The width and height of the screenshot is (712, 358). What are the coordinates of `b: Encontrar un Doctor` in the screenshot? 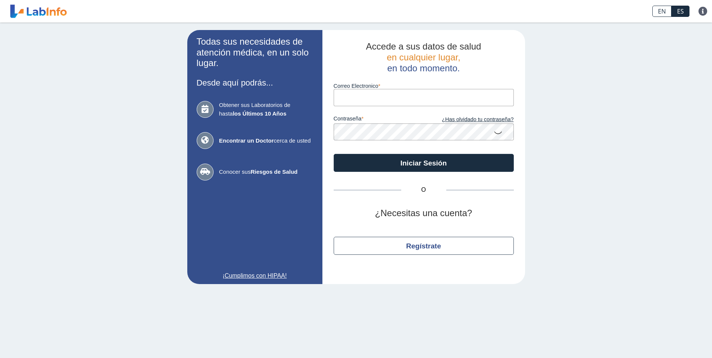 It's located at (247, 140).